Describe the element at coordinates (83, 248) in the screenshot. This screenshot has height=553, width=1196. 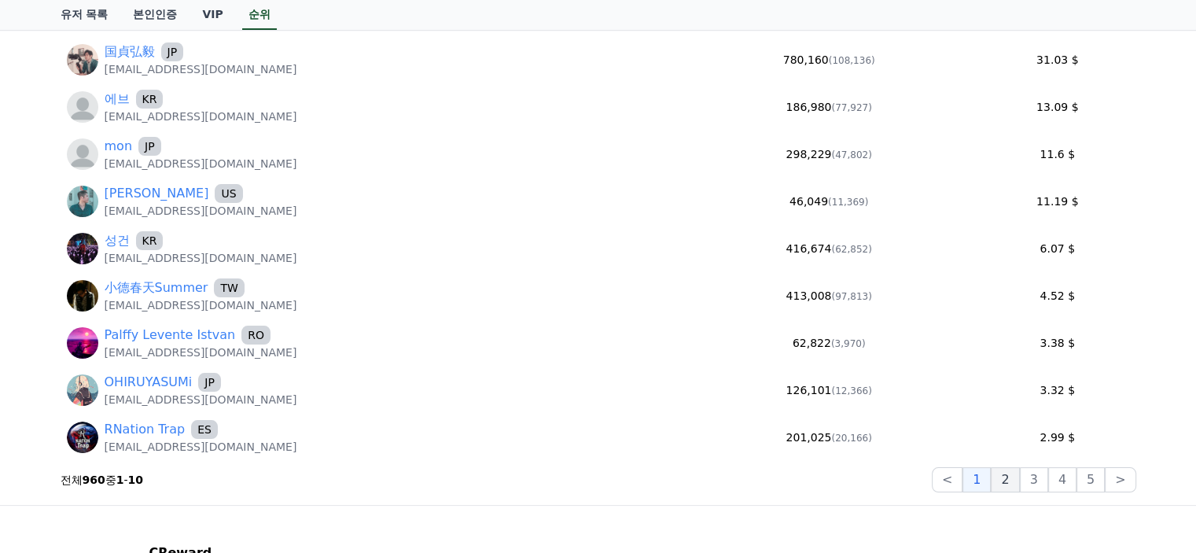
I see `img: http://k.kakaocdn.net/dn/QdNCG/btsF3DKy24N/9rKv6ZT6x4G035KsHbO9ok/img_640x640.jpg` at that location.